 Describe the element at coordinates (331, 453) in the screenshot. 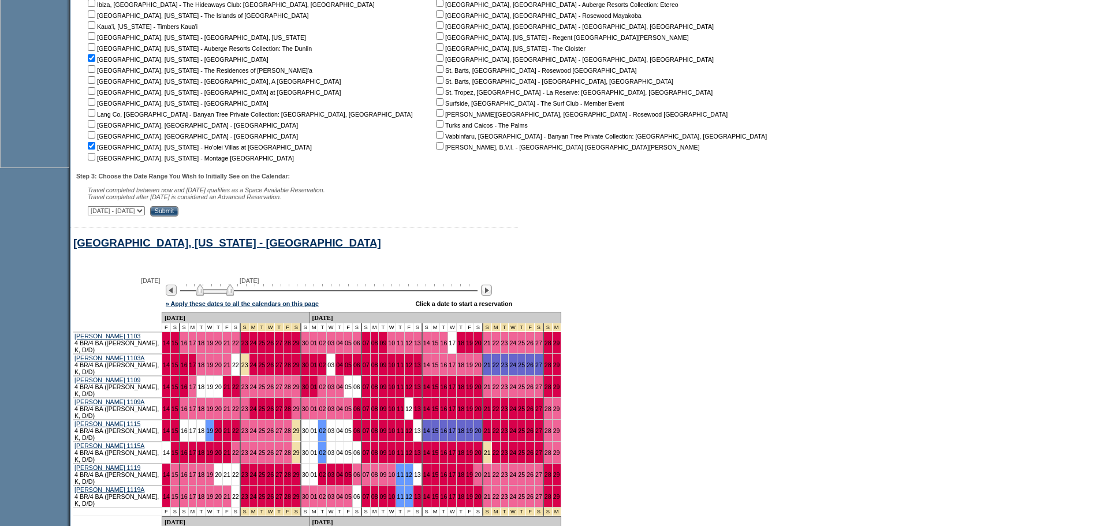

I see `a: 03` at that location.